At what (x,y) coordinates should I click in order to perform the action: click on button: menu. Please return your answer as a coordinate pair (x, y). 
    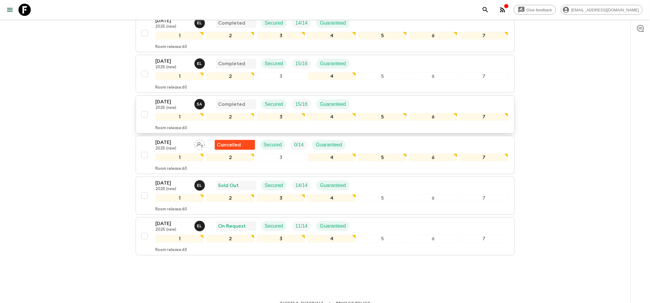
    Looking at the image, I should click on (10, 10).